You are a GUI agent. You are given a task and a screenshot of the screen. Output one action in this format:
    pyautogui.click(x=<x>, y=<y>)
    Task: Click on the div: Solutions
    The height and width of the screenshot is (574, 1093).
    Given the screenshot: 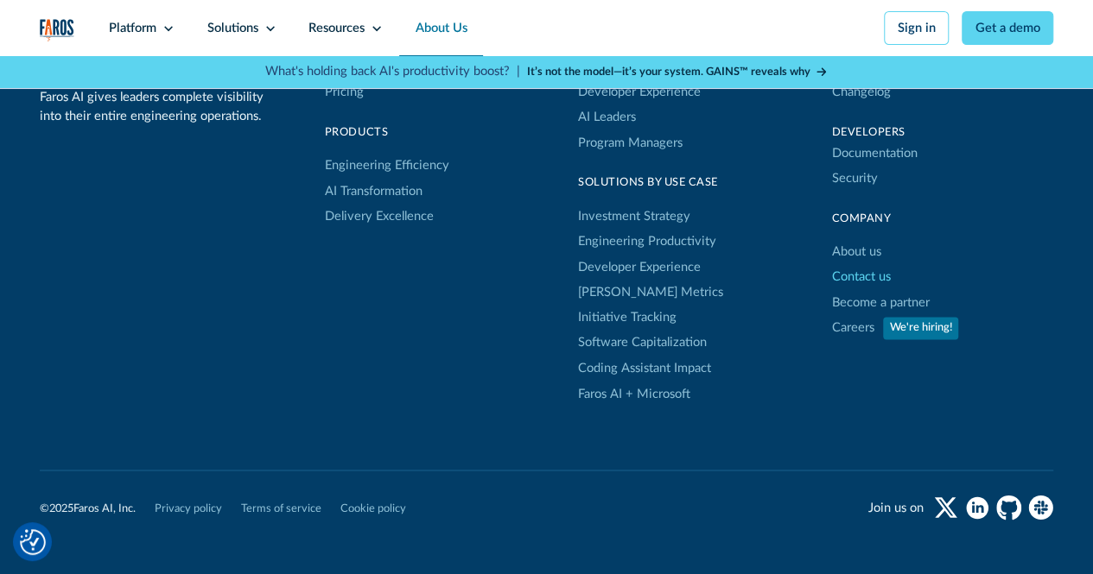 What is the action you would take?
    pyautogui.click(x=232, y=29)
    